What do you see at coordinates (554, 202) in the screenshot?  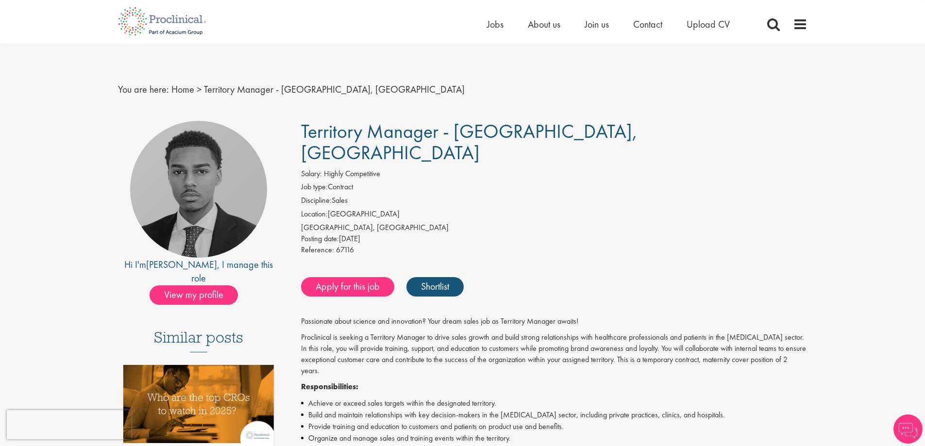 I see `li: Sales` at bounding box center [554, 202].